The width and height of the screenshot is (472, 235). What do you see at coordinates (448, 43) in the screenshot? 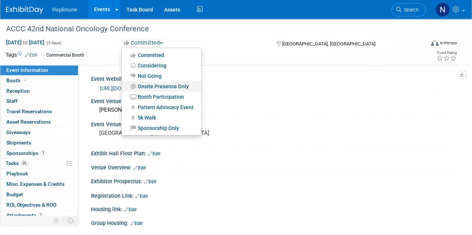
I see `div: In-Person` at bounding box center [448, 43].